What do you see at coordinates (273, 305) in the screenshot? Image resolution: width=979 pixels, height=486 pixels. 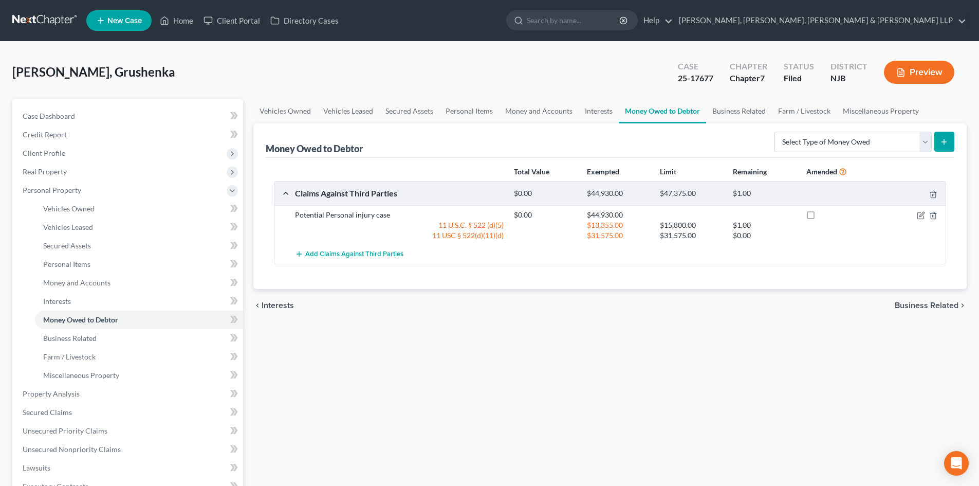 I see `button: chevron_left Interests` at bounding box center [273, 305].